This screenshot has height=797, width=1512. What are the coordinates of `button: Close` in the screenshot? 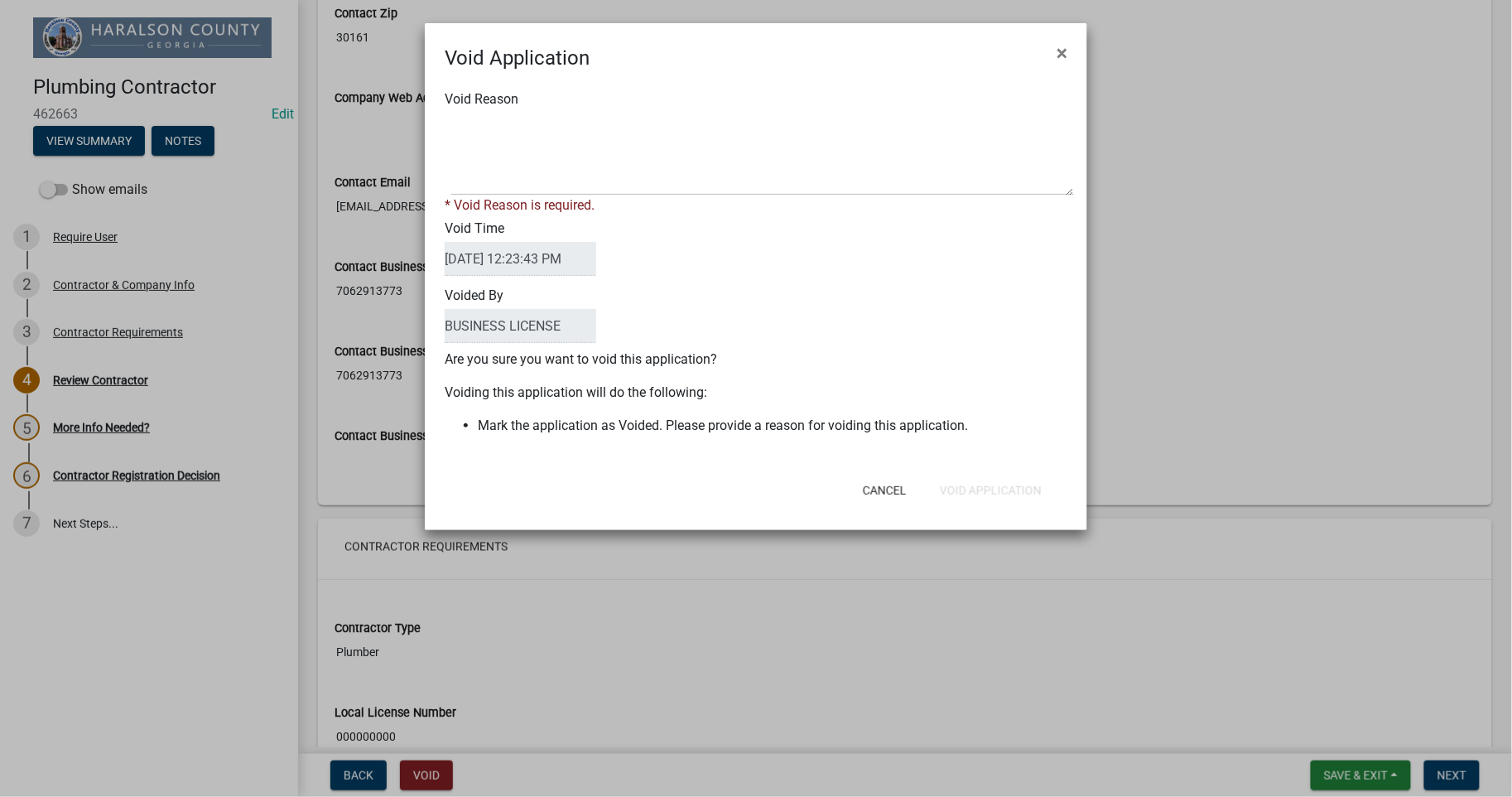 It's located at (1062, 53).